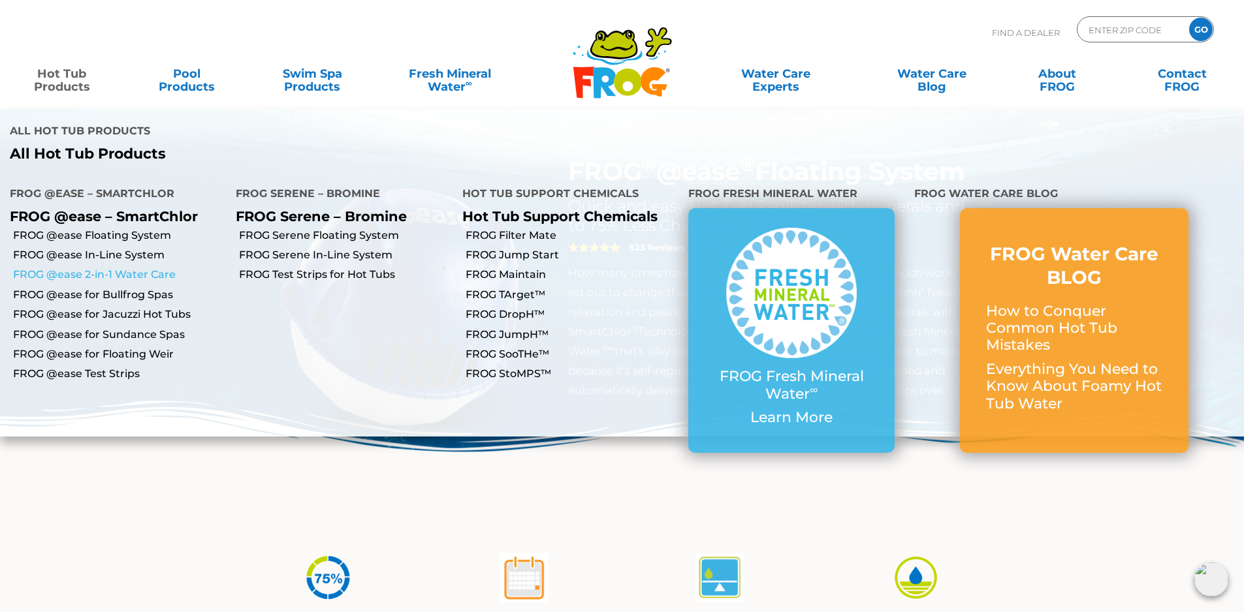  I want to click on a: AboutFROG, so click(1056, 74).